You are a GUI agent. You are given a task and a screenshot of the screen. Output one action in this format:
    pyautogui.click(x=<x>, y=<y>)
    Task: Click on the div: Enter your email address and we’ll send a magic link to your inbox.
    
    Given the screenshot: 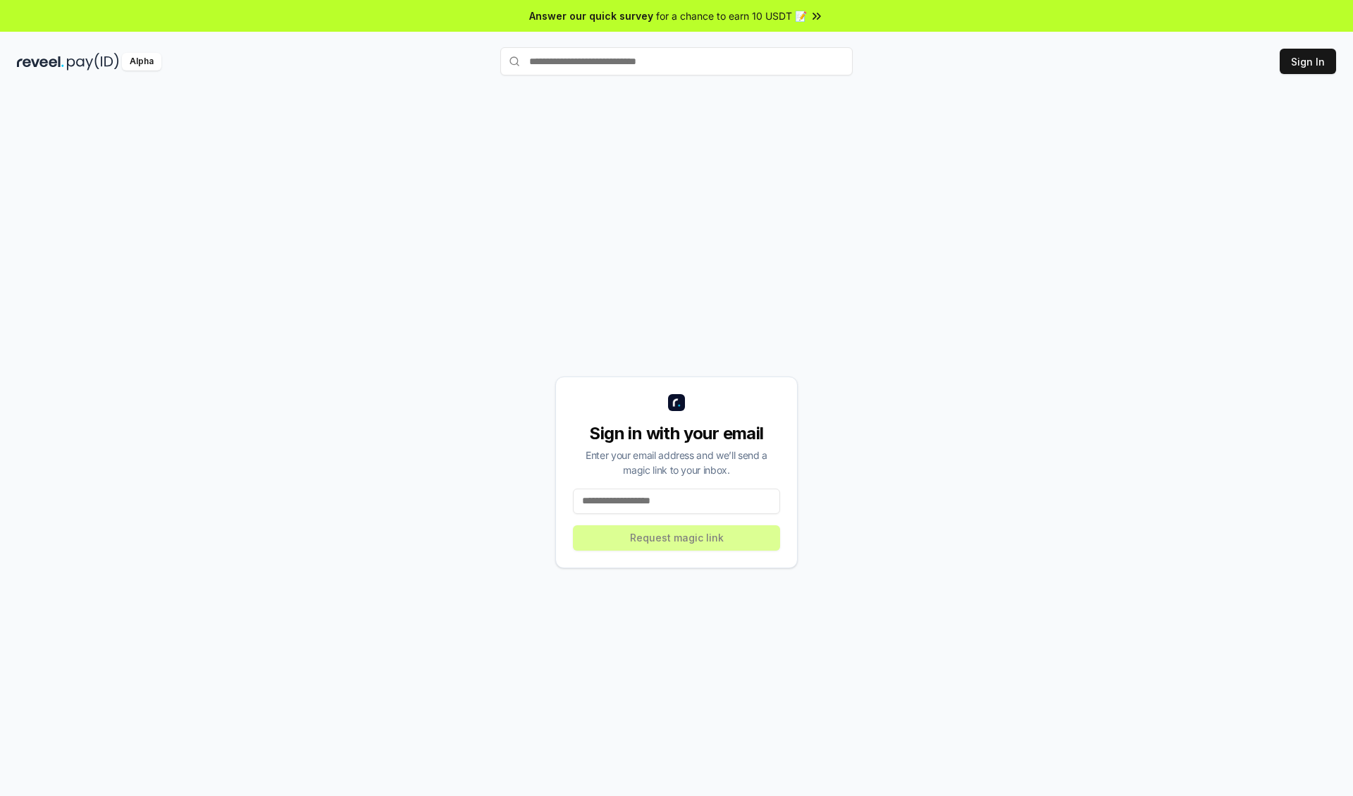 What is the action you would take?
    pyautogui.click(x=677, y=462)
    